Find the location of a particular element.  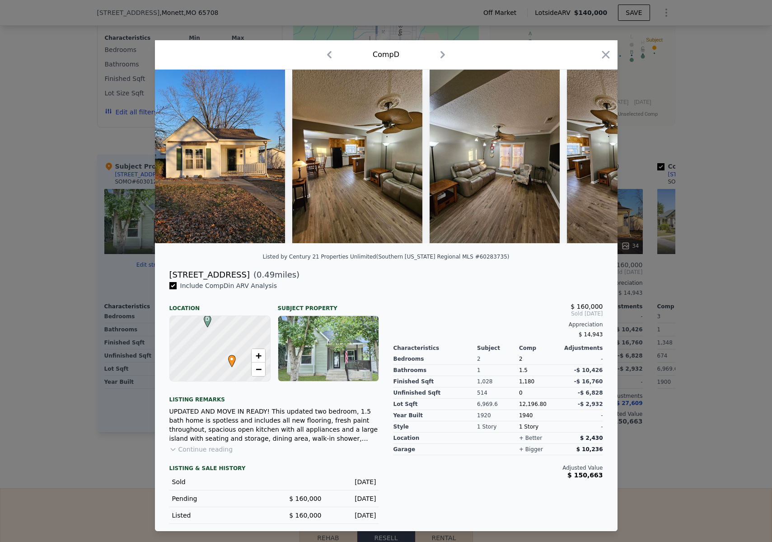

span: $ 14,943 is located at coordinates (591, 334).